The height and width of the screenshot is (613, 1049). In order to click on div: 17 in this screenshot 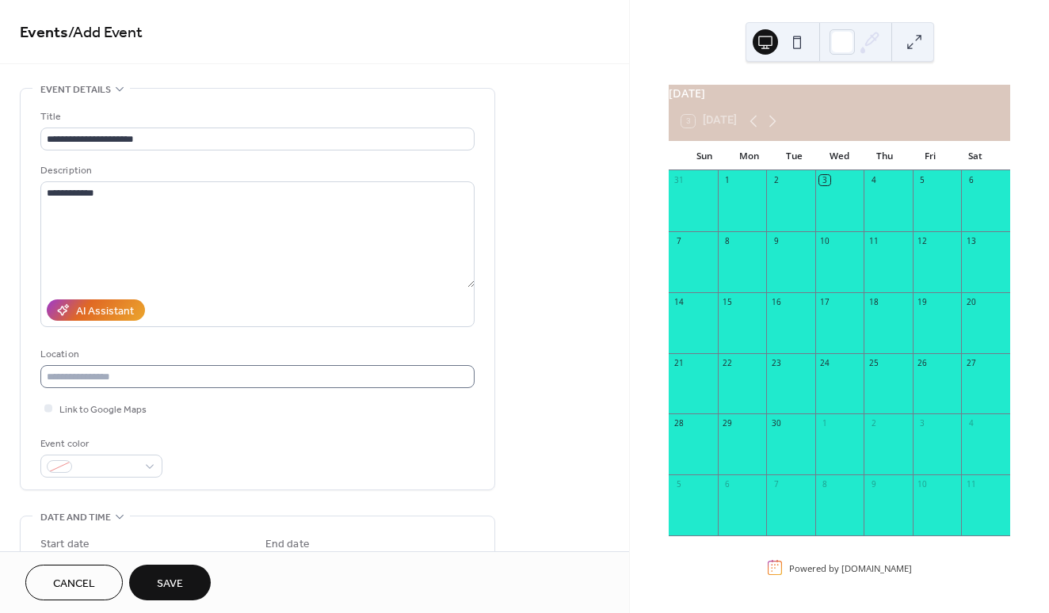, I will do `click(824, 302)`.